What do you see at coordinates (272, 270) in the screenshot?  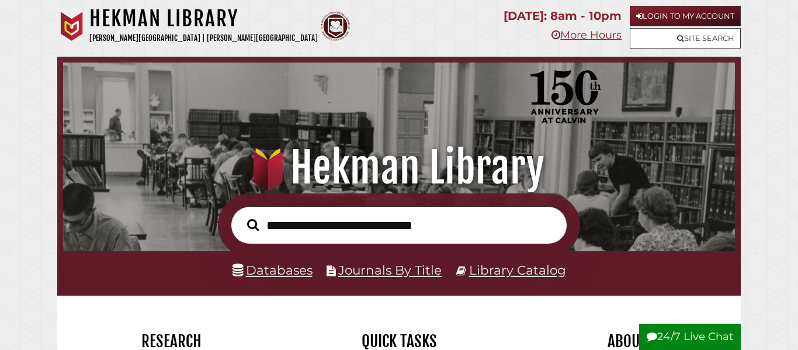 I see `a: Databases` at bounding box center [272, 270].